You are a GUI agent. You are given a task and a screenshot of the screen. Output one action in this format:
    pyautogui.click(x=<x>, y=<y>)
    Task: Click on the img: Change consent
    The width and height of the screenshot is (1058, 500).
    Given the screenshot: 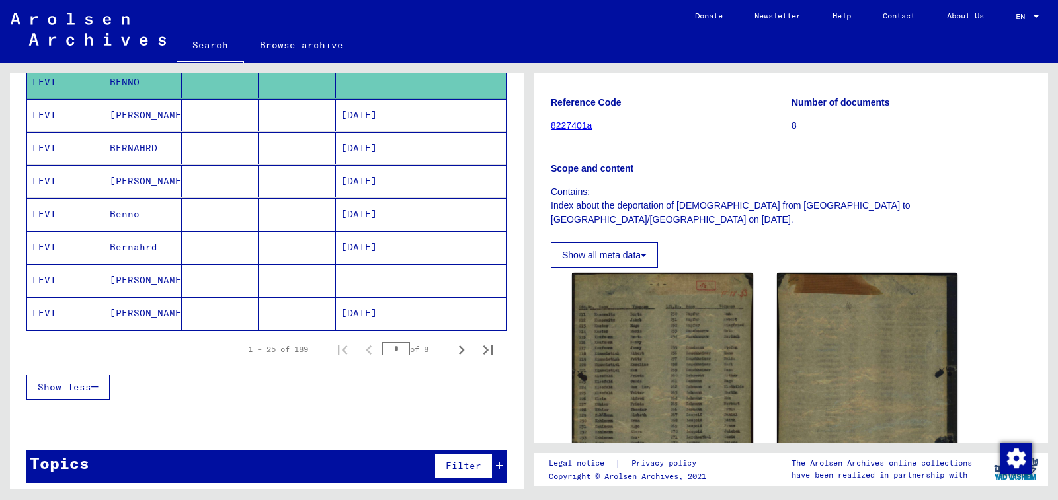 What is the action you would take?
    pyautogui.click(x=1016, y=459)
    